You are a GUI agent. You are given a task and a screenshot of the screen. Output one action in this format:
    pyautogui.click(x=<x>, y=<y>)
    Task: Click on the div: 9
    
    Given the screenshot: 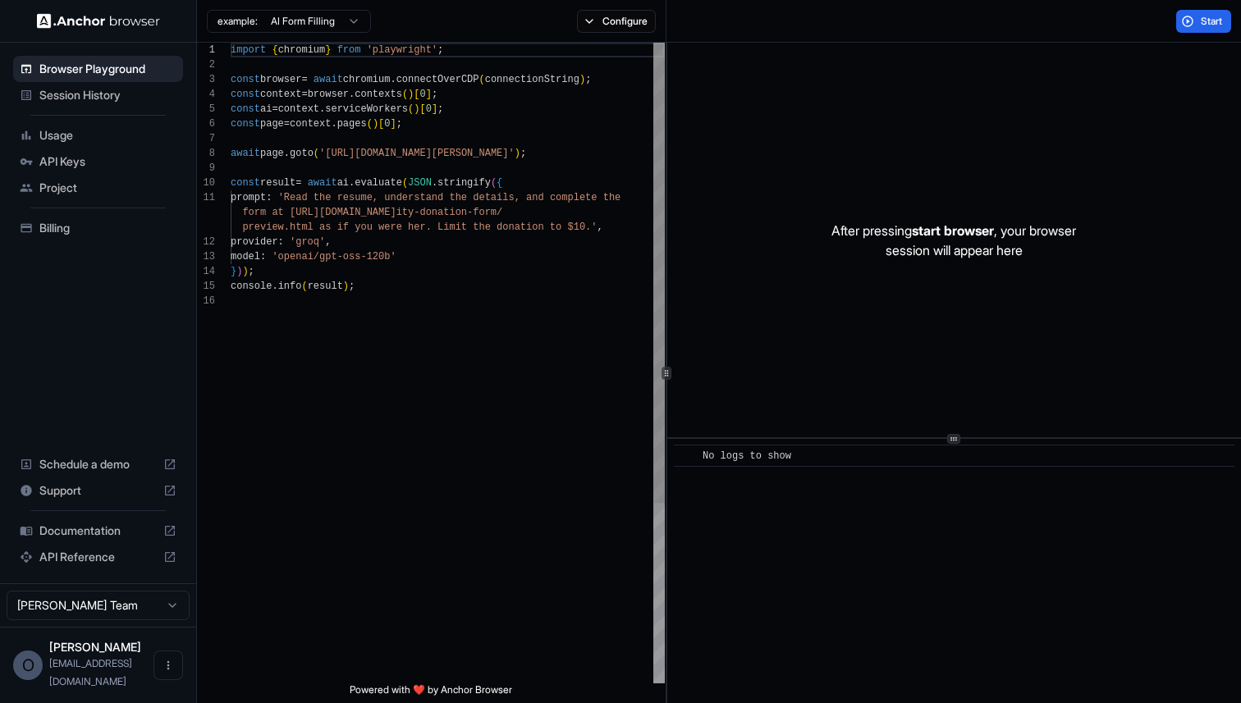 What is the action you would take?
    pyautogui.click(x=206, y=168)
    